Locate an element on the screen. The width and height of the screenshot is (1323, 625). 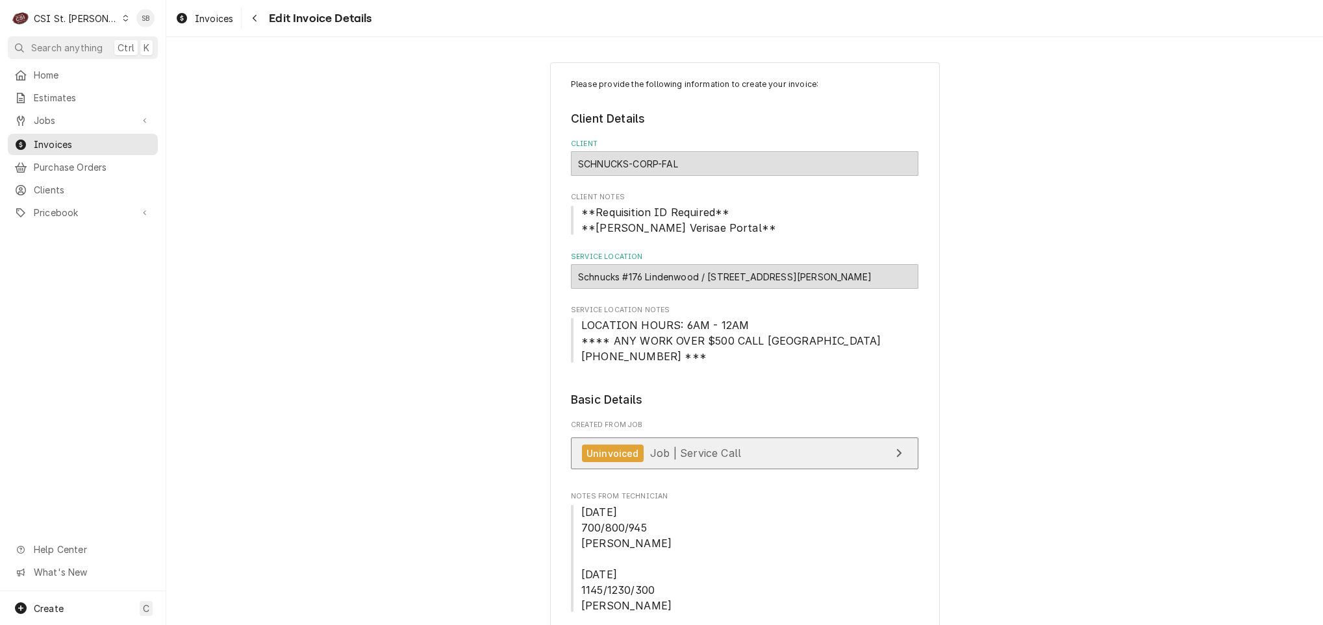
legend: Client Details is located at coordinates (744, 119).